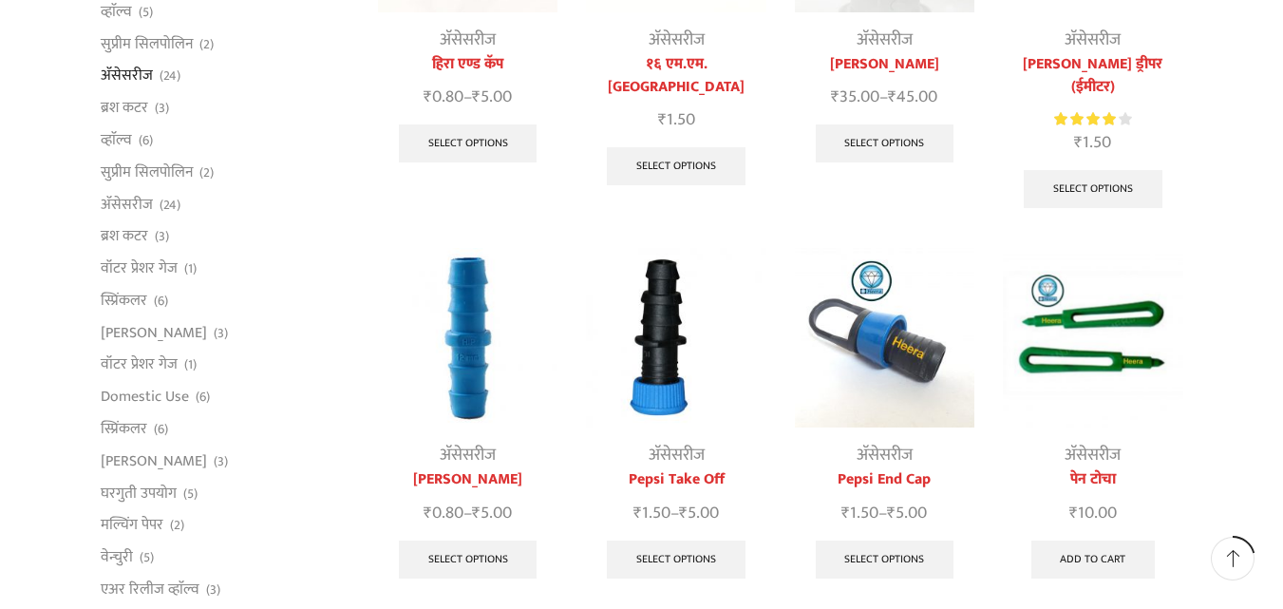  Describe the element at coordinates (884, 480) in the screenshot. I see `a: Pepsi End Cap` at that location.